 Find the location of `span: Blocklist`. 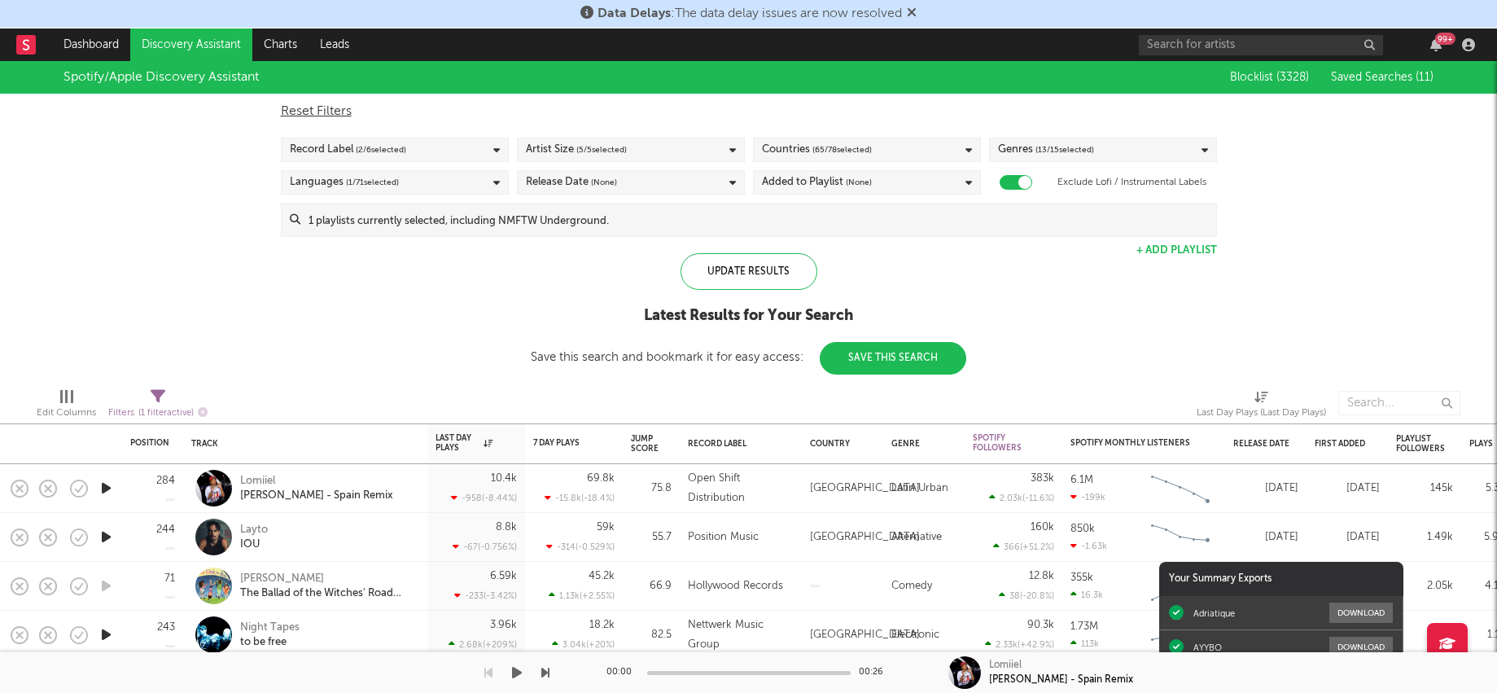

span: Blocklist is located at coordinates (1269, 77).